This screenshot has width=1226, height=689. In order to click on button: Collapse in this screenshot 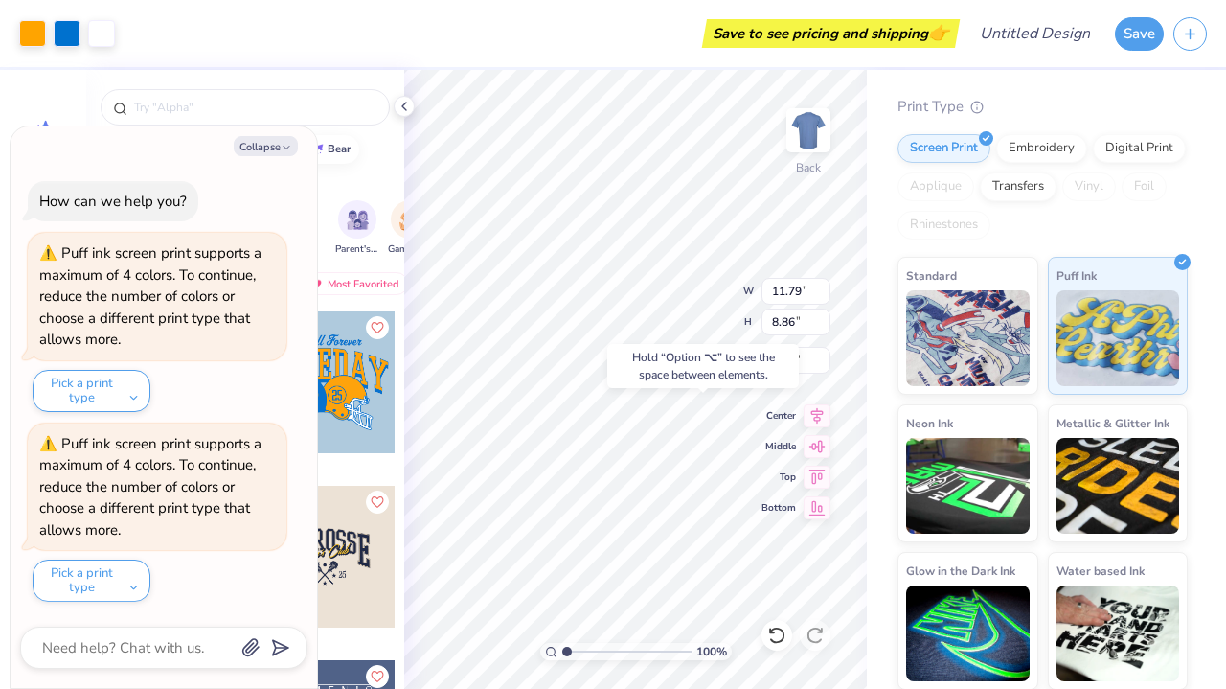, I will do `click(265, 146)`.